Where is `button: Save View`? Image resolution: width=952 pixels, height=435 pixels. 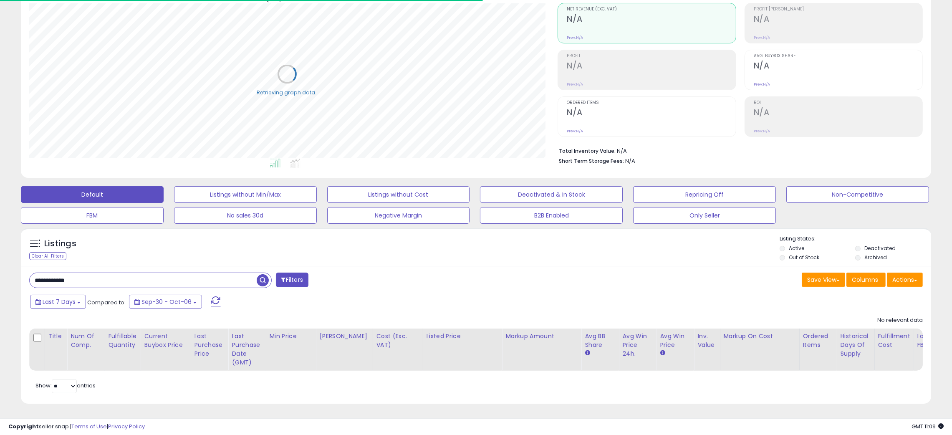
button: Save View is located at coordinates (824, 280).